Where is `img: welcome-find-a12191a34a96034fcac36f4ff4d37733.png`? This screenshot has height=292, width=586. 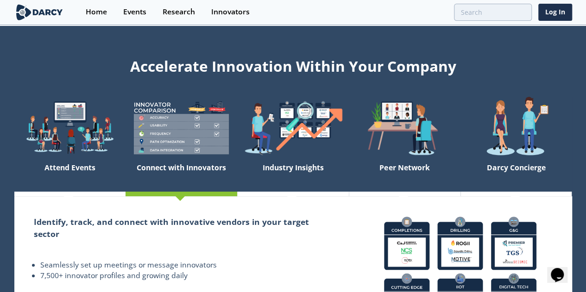 img: welcome-find-a12191a34a96034fcac36f4ff4d37733.png is located at coordinates (293, 127).